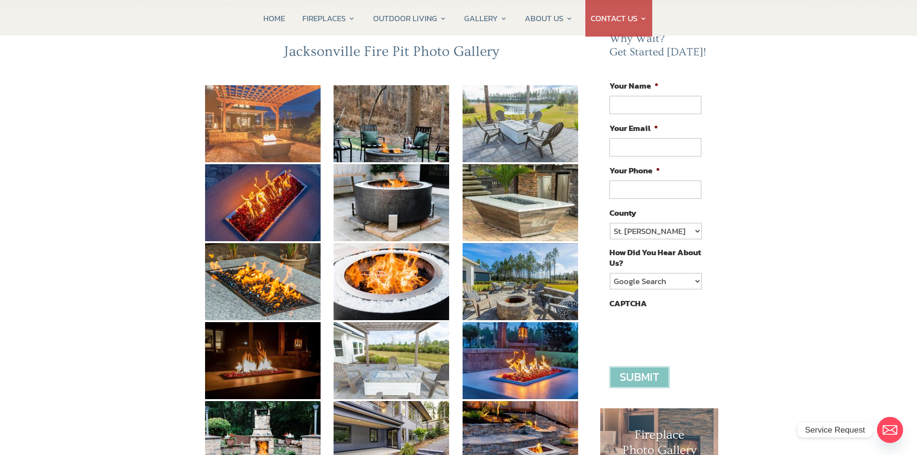 The height and width of the screenshot is (455, 917). What do you see at coordinates (520, 282) in the screenshot?
I see `img: 9` at bounding box center [520, 282].